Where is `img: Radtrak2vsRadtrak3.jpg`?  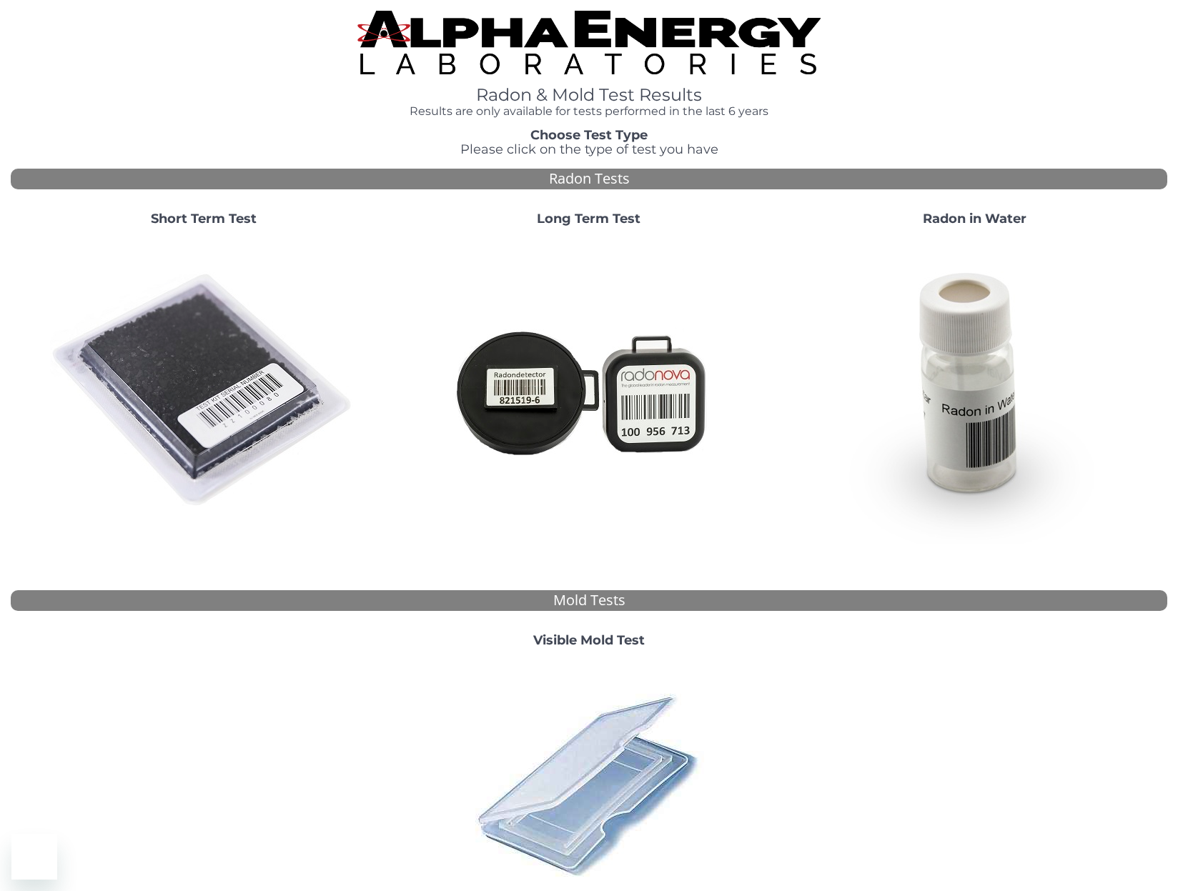 img: Radtrak2vsRadtrak3.jpg is located at coordinates (589, 391).